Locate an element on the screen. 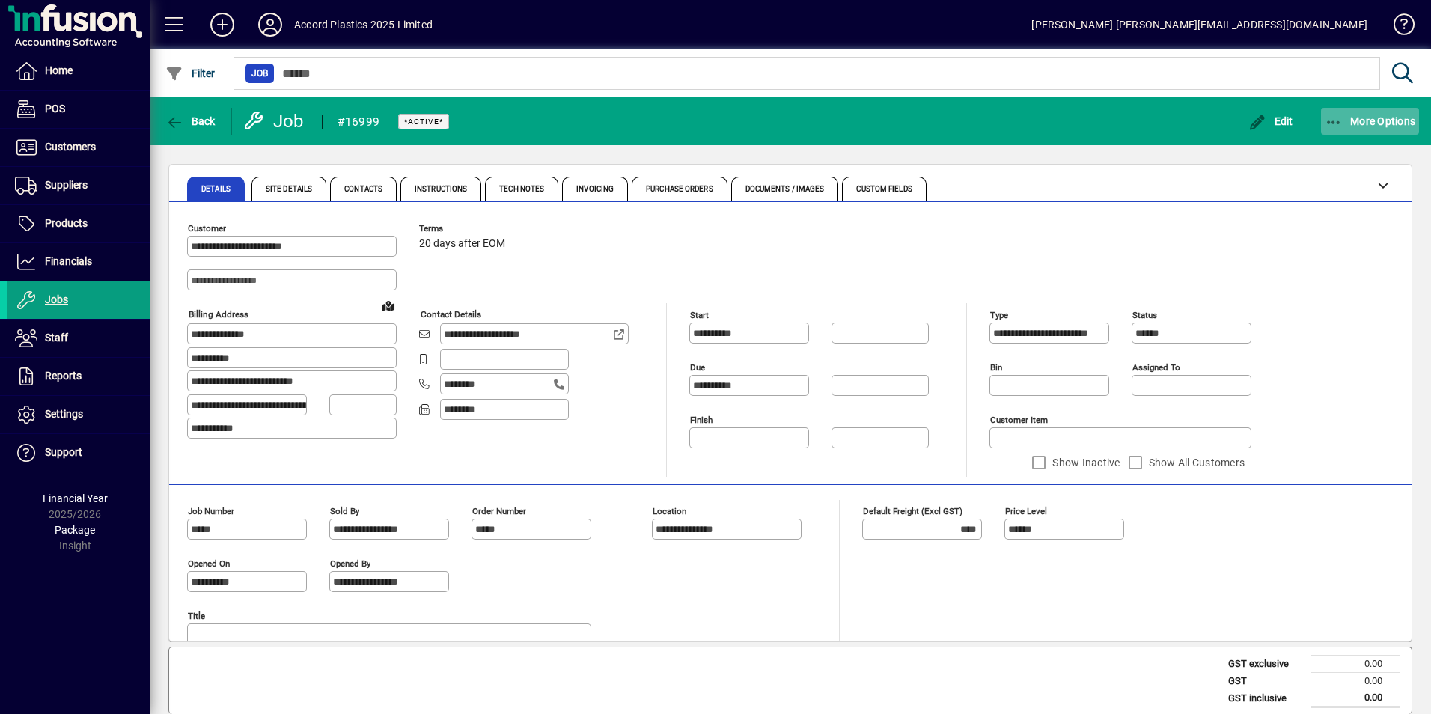  a: POS is located at coordinates (79, 109).